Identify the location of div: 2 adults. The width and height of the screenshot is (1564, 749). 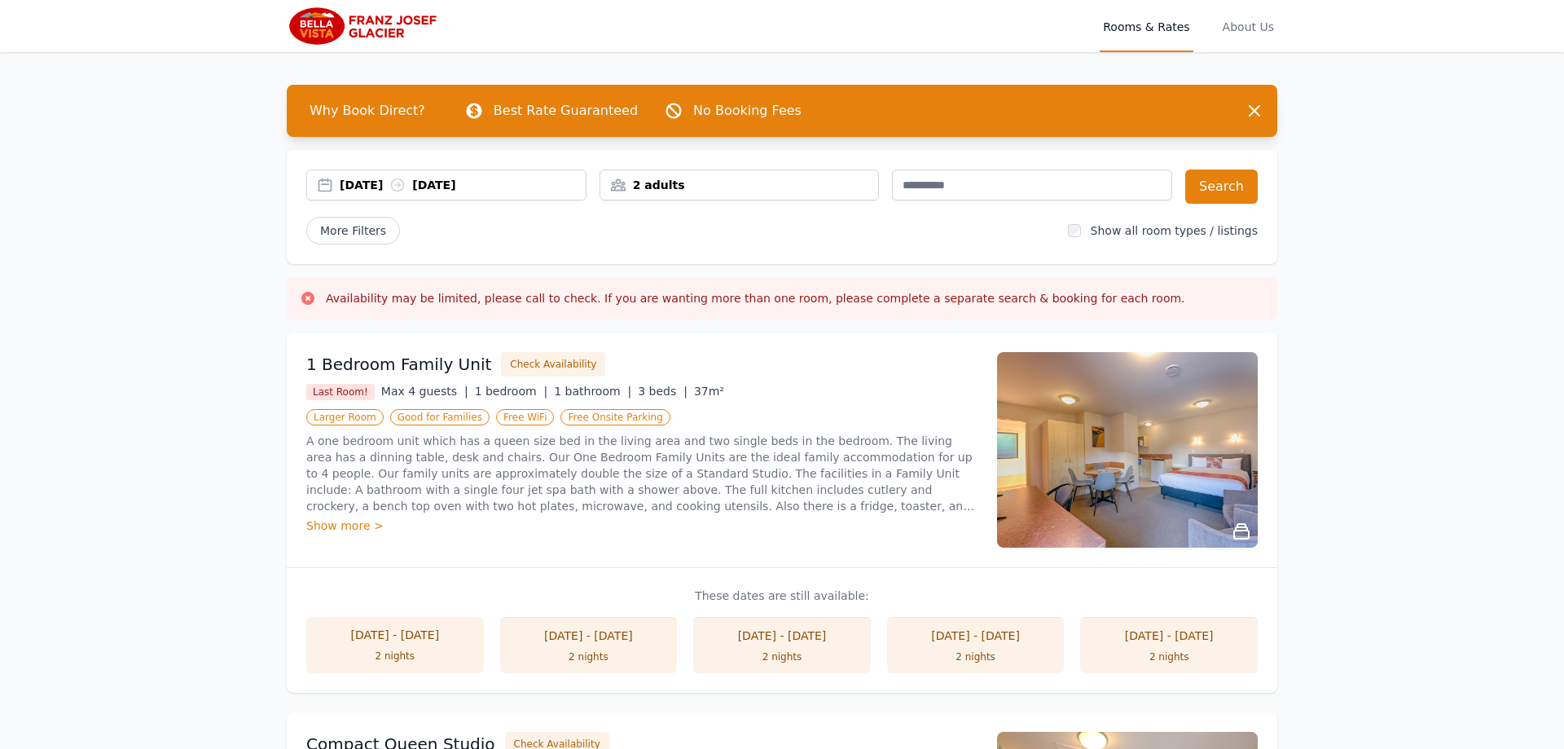
(740, 185).